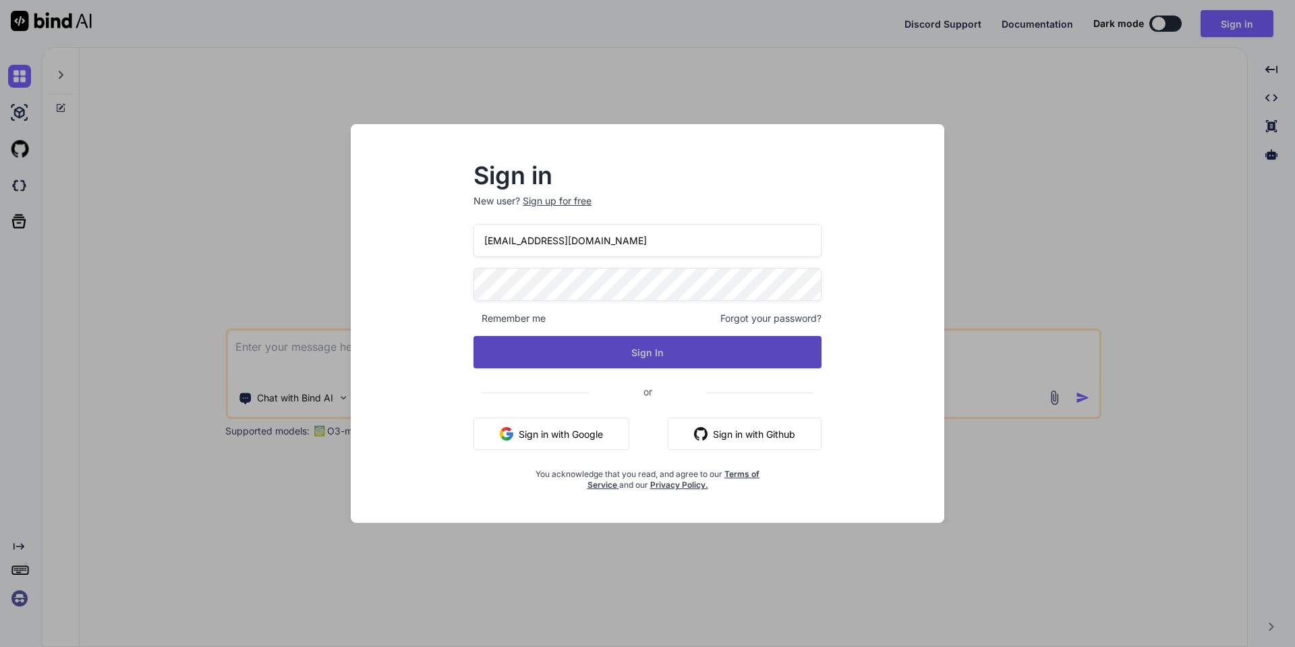 The width and height of the screenshot is (1295, 647). What do you see at coordinates (744, 434) in the screenshot?
I see `button: Sign in with Github` at bounding box center [744, 434].